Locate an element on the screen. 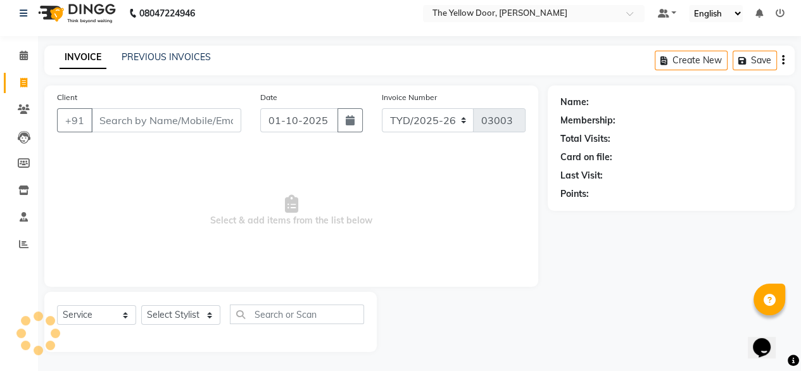 This screenshot has height=371, width=801. input: Search by Name/Mobile/Email/Code is located at coordinates (166, 120).